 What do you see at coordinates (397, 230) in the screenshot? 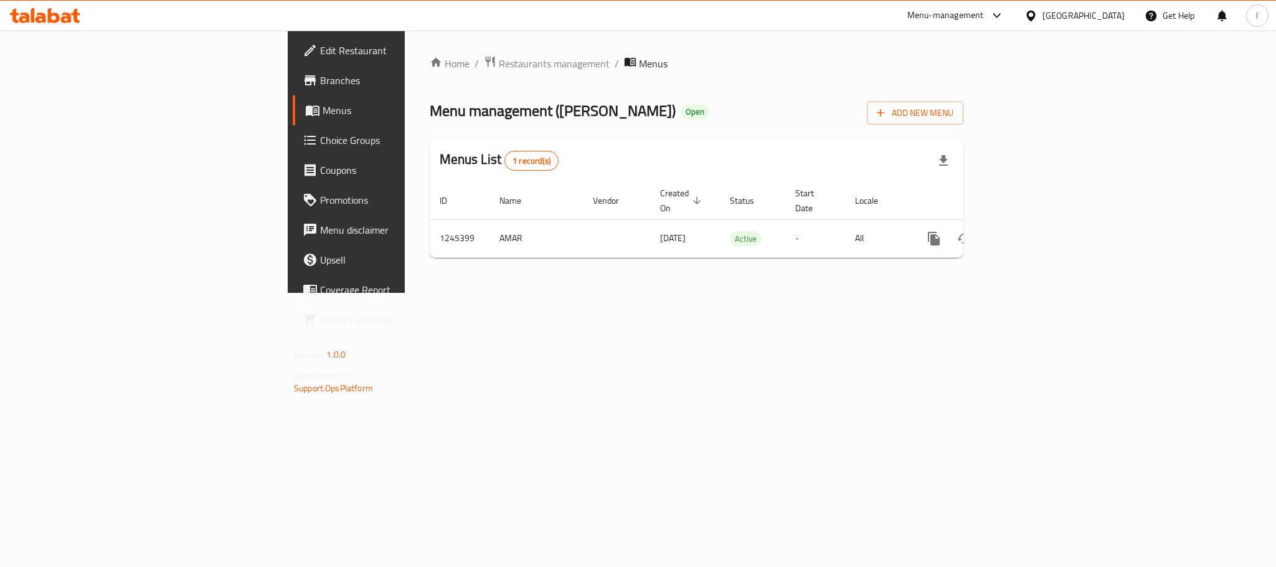
I see `a: Menu disclaimer` at bounding box center [397, 230].